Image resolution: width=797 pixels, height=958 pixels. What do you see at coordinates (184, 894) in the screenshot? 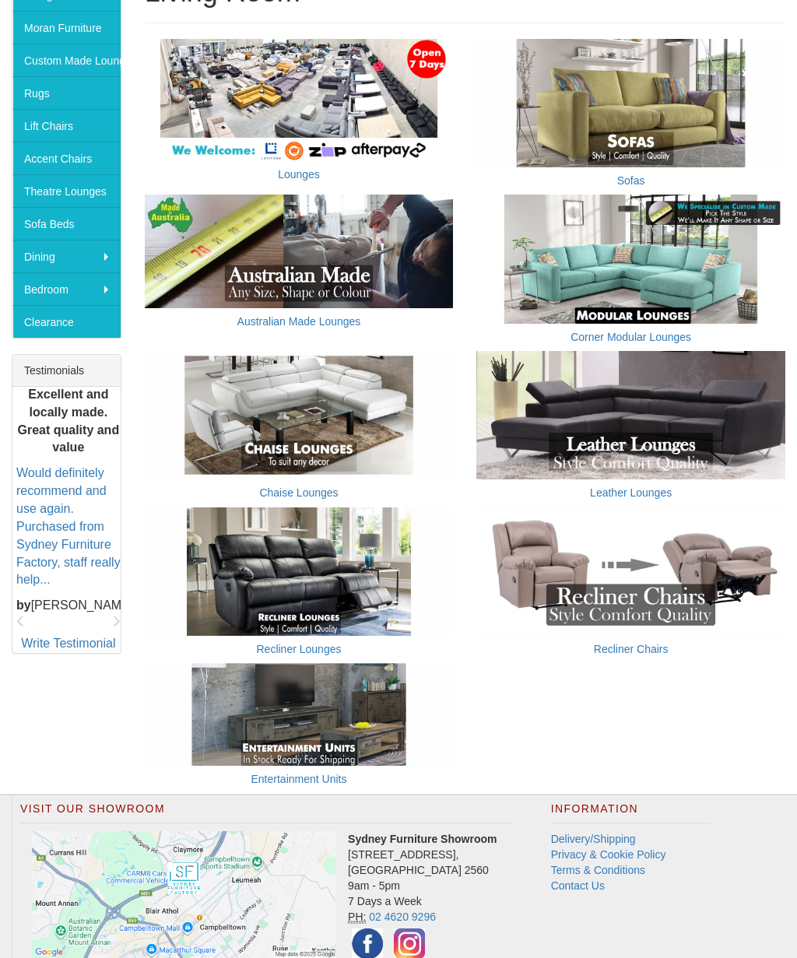
I see `a: Click to activate map` at bounding box center [184, 894].